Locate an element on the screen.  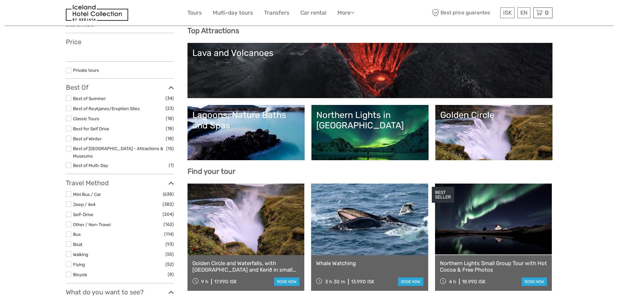
h3: Price is located at coordinates (120, 42).